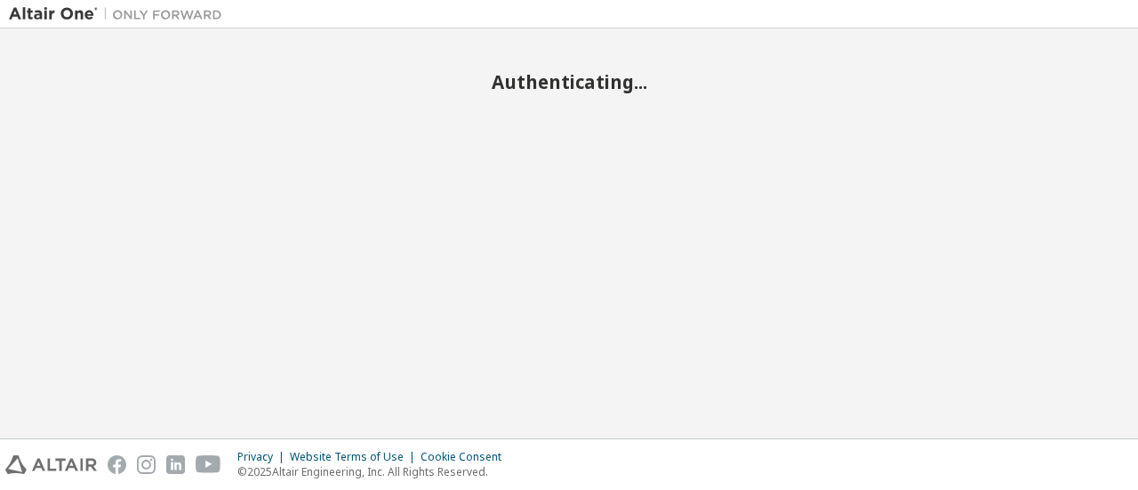  I want to click on img: altair_logo.svg, so click(51, 464).